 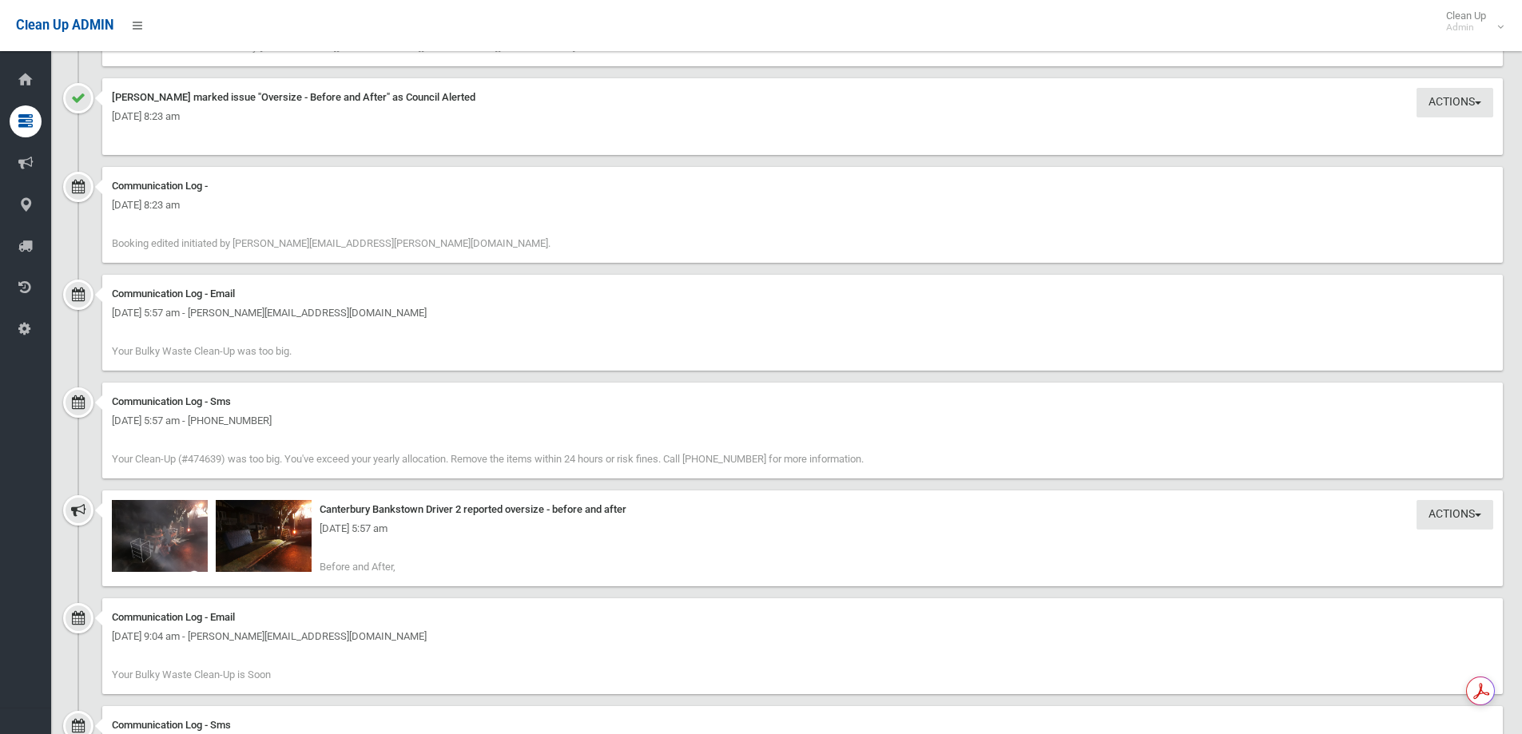 What do you see at coordinates (264, 536) in the screenshot?
I see `img: 2025-08-1505.56.186570811096320405827.jpg` at bounding box center [264, 536].